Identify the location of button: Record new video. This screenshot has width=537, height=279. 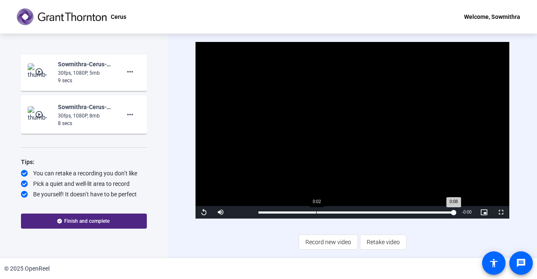
(328, 242).